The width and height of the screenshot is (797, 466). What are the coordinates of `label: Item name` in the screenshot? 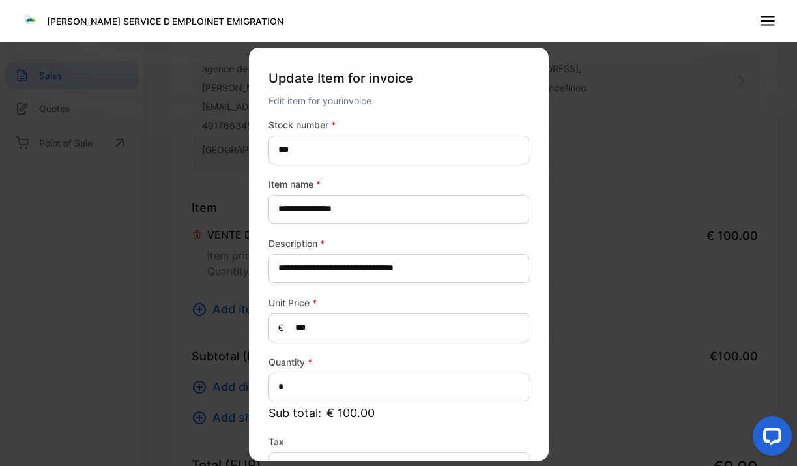 It's located at (399, 183).